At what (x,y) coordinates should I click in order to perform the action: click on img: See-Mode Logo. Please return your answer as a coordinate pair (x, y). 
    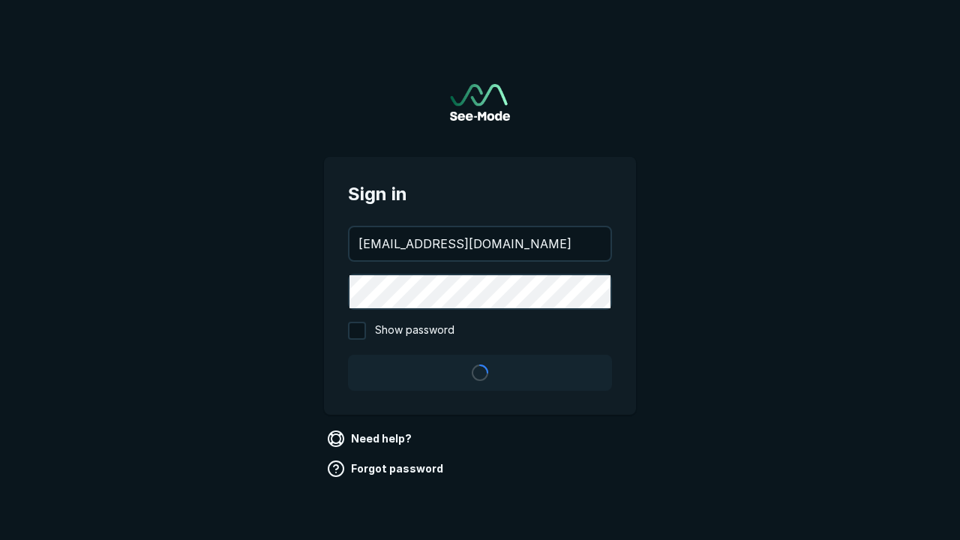
    Looking at the image, I should click on (480, 102).